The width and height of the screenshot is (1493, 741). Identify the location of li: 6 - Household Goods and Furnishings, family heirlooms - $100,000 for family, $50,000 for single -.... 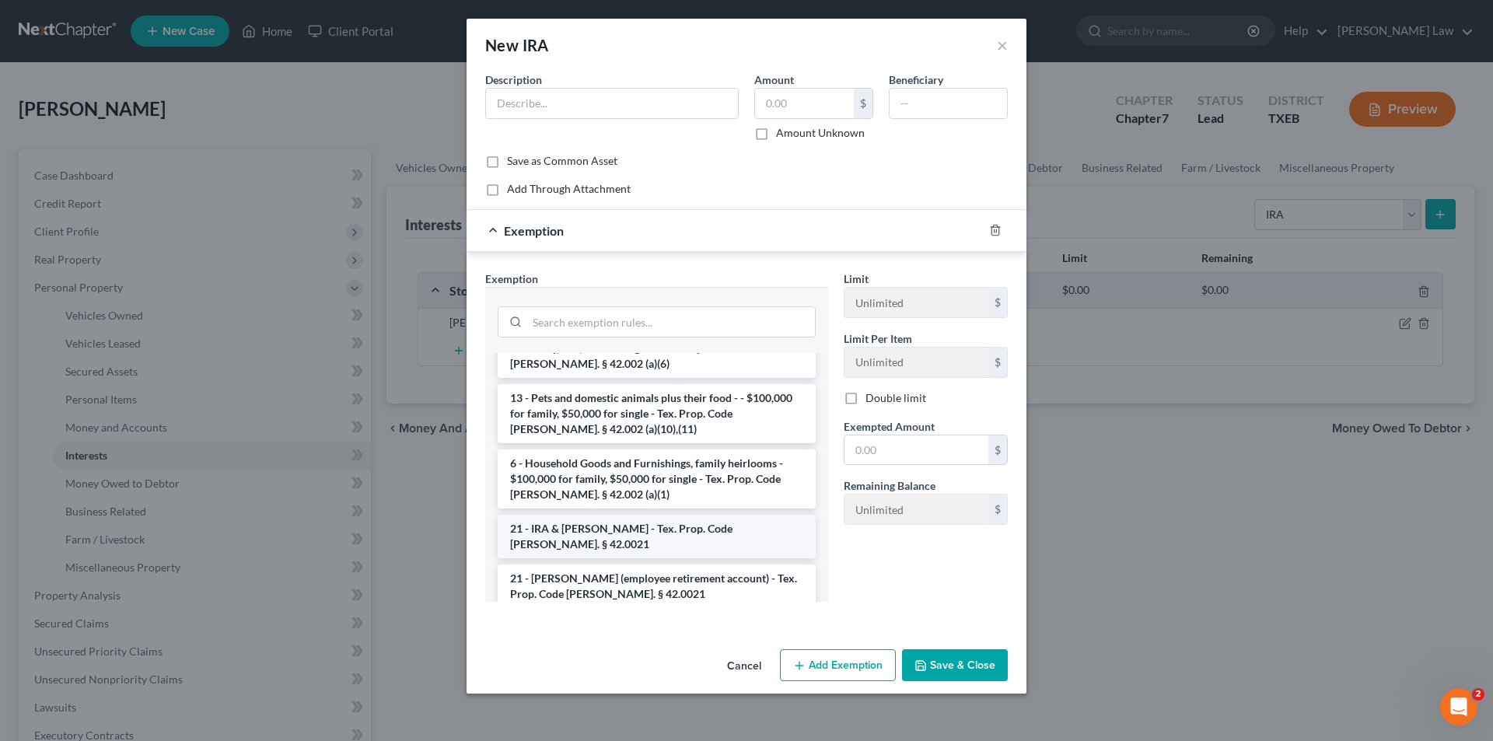
(656, 479).